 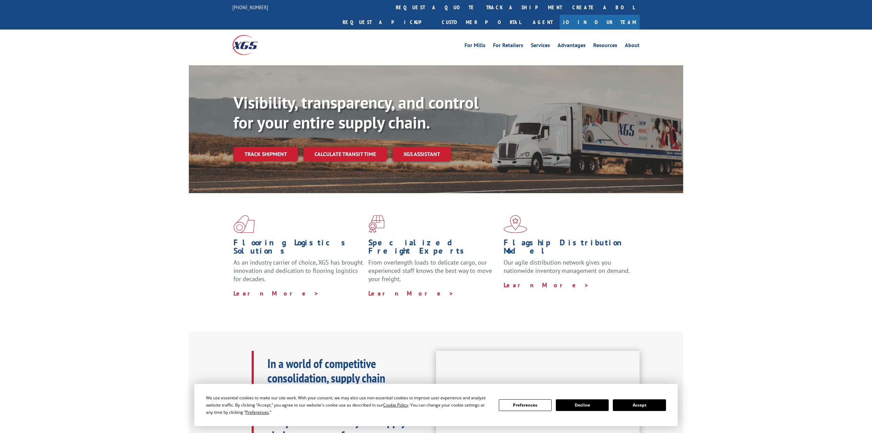 I want to click on a: Resources, so click(x=606, y=46).